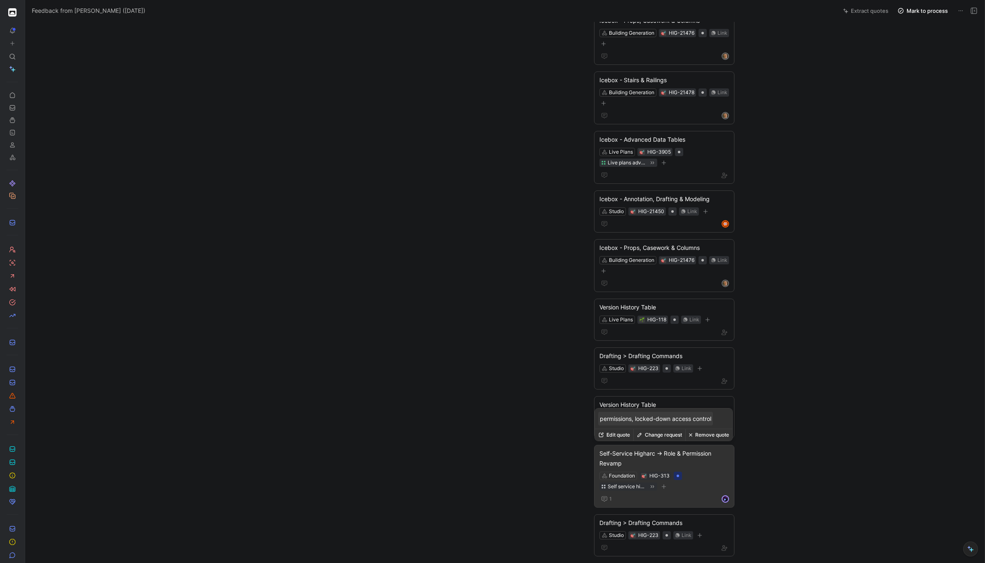 This screenshot has height=563, width=985. Describe the element at coordinates (651, 211) in the screenshot. I see `div: HIG-21450` at that location.